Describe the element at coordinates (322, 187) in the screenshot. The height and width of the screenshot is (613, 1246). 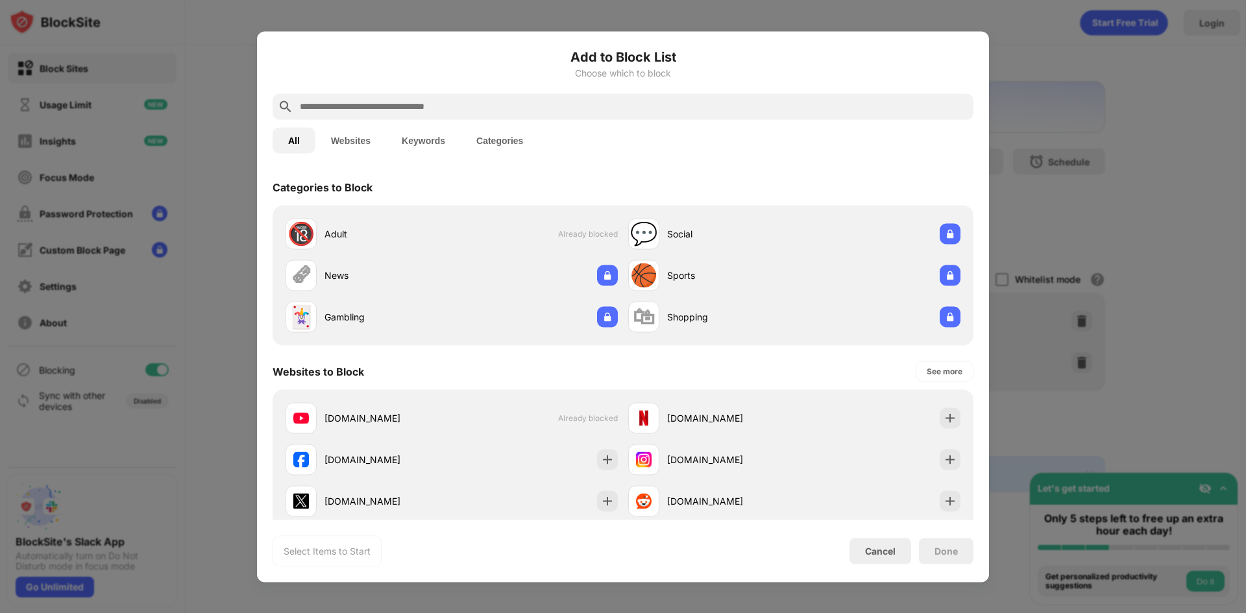
I see `div: Categories to Block` at that location.